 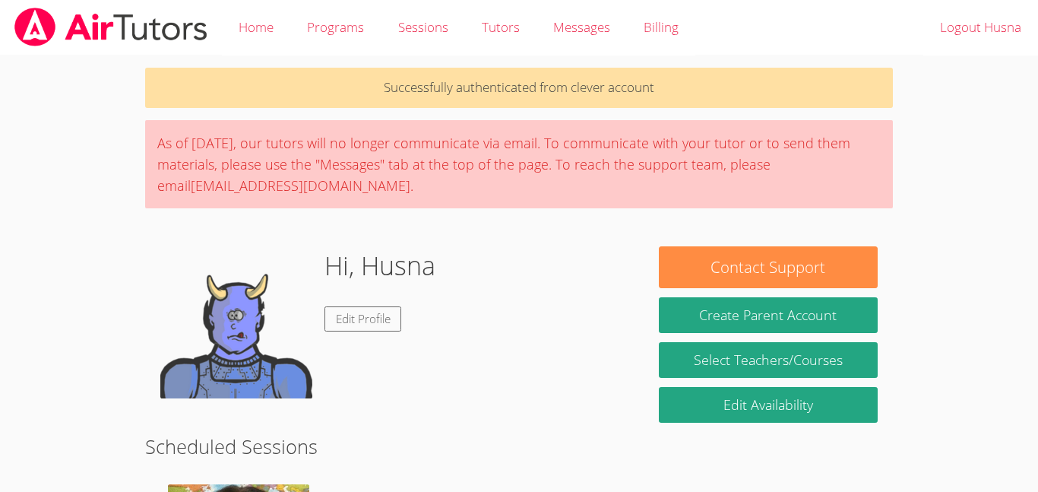 I want to click on span: Messages, so click(x=581, y=27).